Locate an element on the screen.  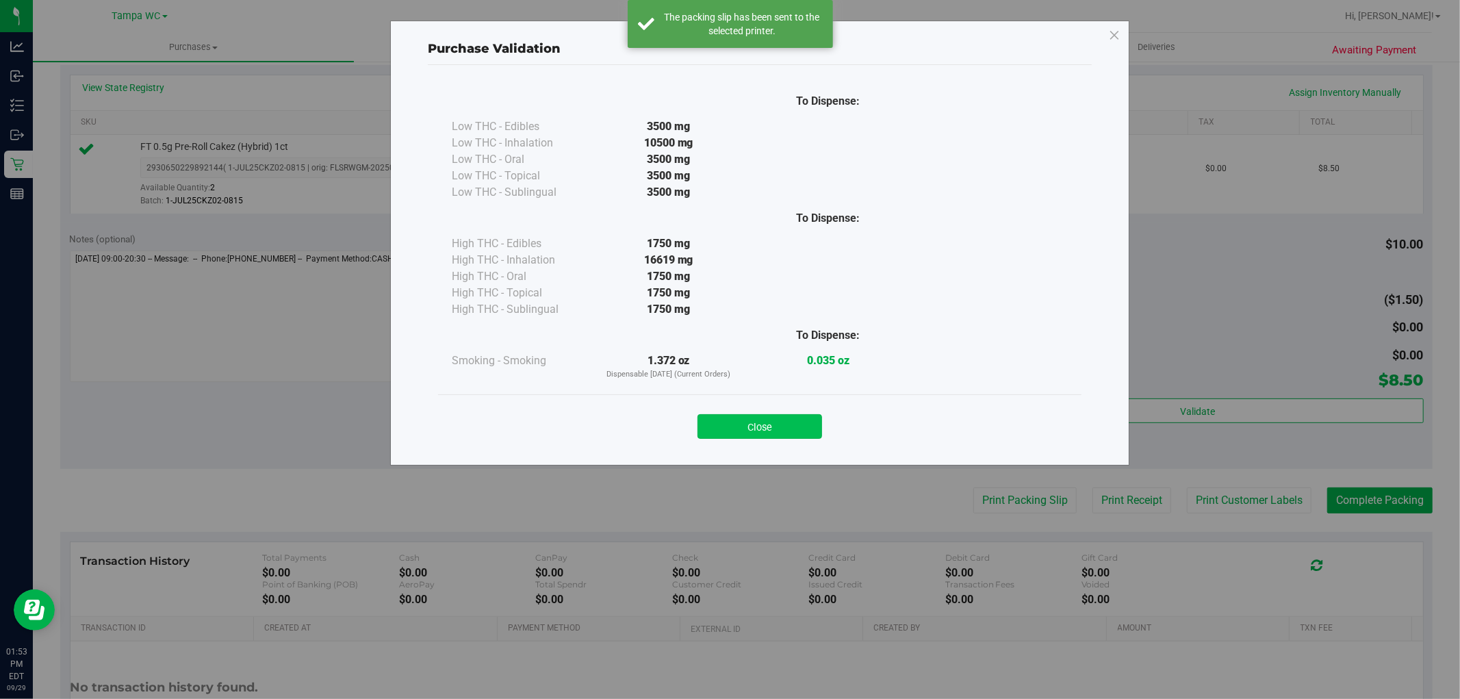
div: Low THC - Edibles is located at coordinates (520, 127).